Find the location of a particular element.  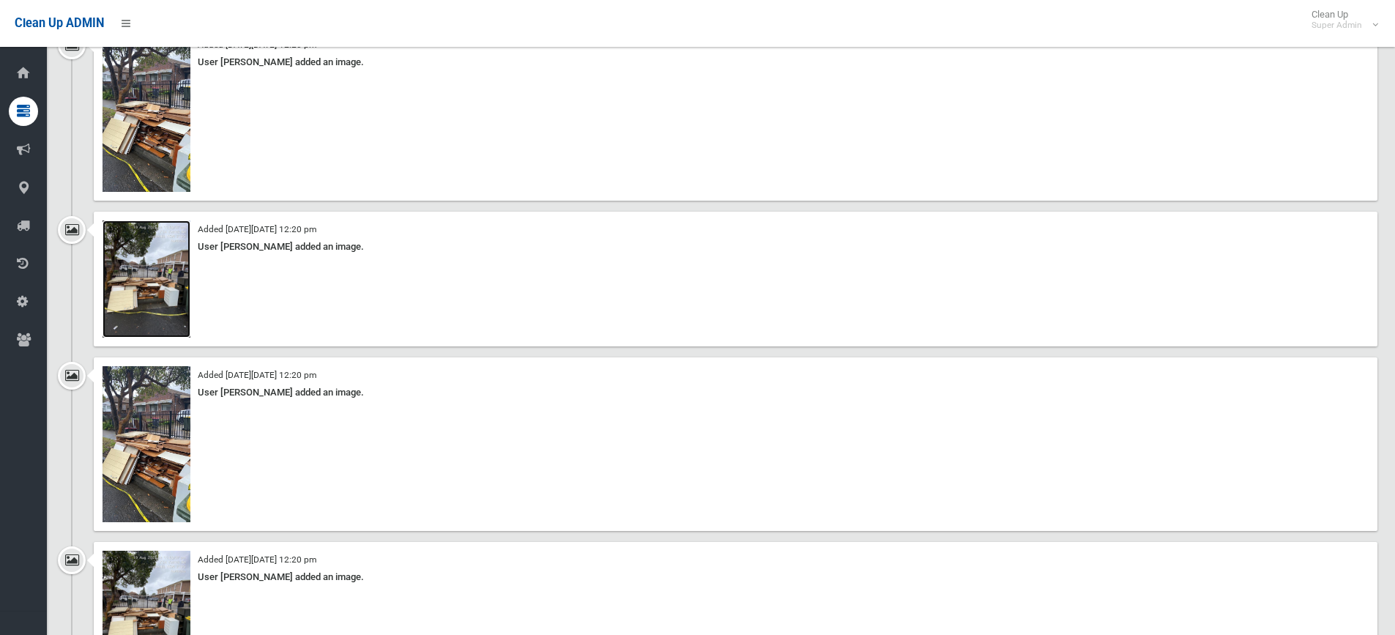

span: Clean Up ADMIN is located at coordinates (59, 23).